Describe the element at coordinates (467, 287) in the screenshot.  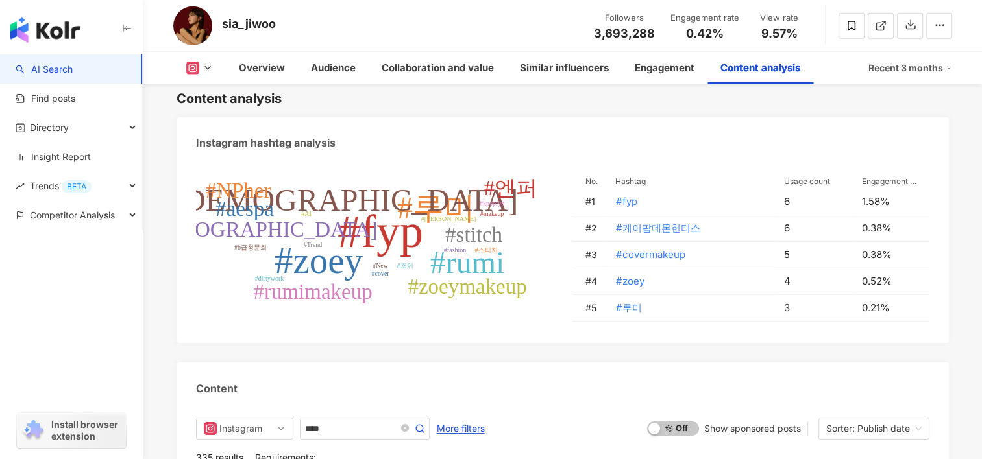
I see `tspan: #zoeymakeup` at that location.